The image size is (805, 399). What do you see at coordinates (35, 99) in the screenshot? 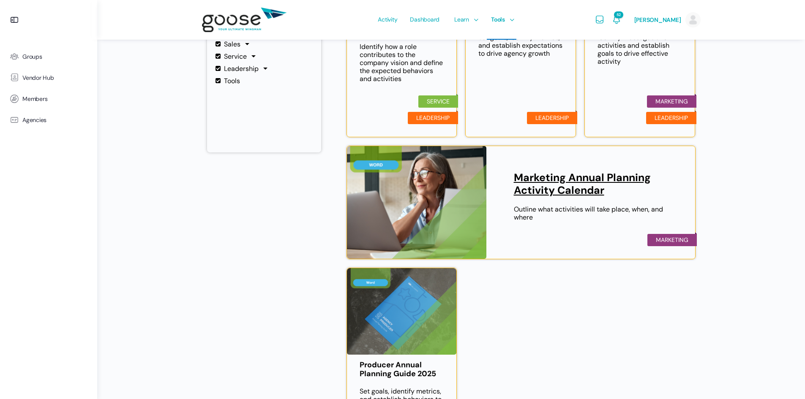
I see `span: Members` at bounding box center [35, 99].